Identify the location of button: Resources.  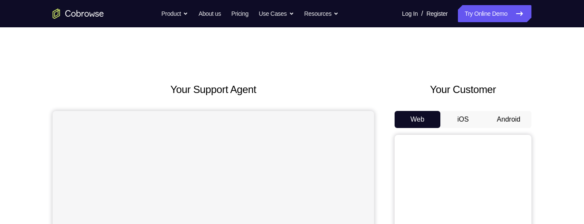
(321, 14).